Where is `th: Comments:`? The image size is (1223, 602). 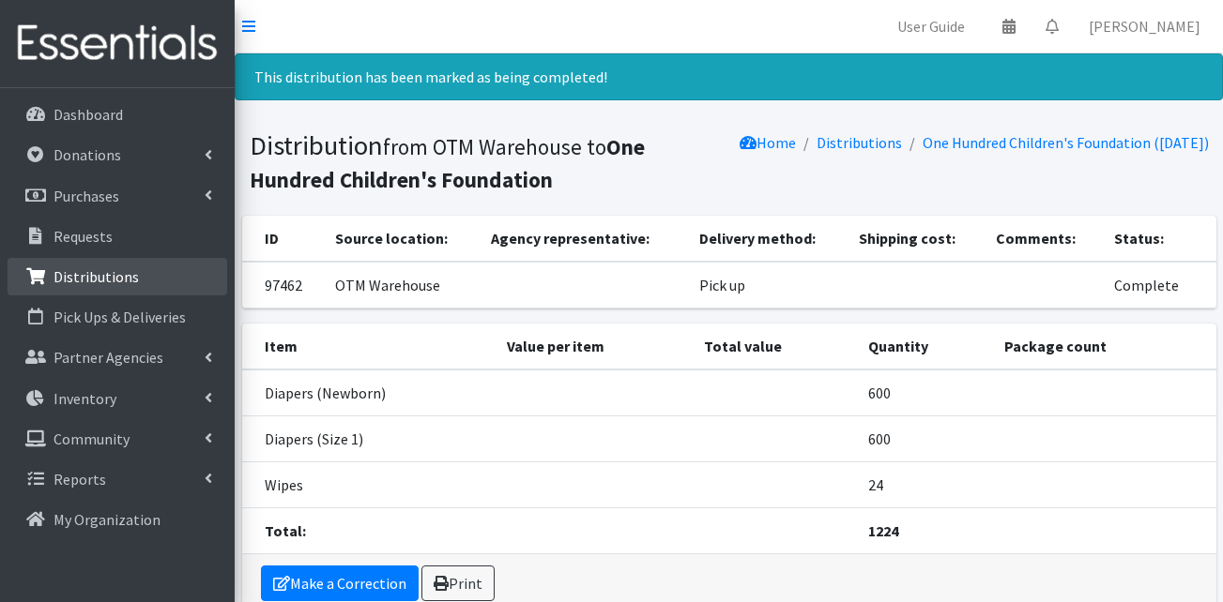 th: Comments: is located at coordinates (1042, 238).